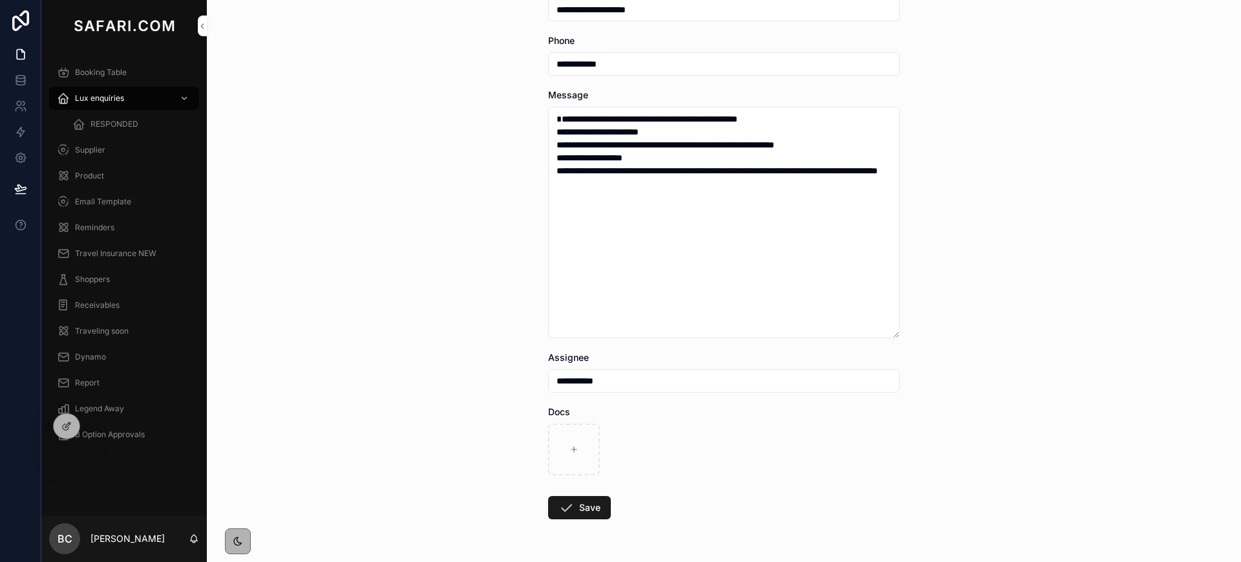 The width and height of the screenshot is (1241, 562). I want to click on a: Shoppers, so click(124, 279).